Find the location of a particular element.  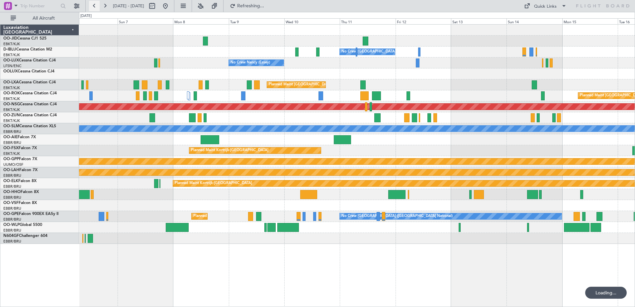

a: OO-LAHFalcon 7X is located at coordinates (20, 170).